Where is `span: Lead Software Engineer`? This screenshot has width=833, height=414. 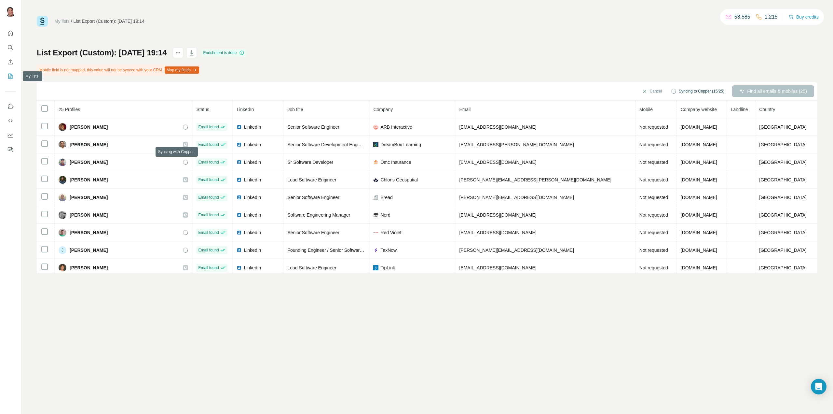 span: Lead Software Engineer is located at coordinates (312, 180).